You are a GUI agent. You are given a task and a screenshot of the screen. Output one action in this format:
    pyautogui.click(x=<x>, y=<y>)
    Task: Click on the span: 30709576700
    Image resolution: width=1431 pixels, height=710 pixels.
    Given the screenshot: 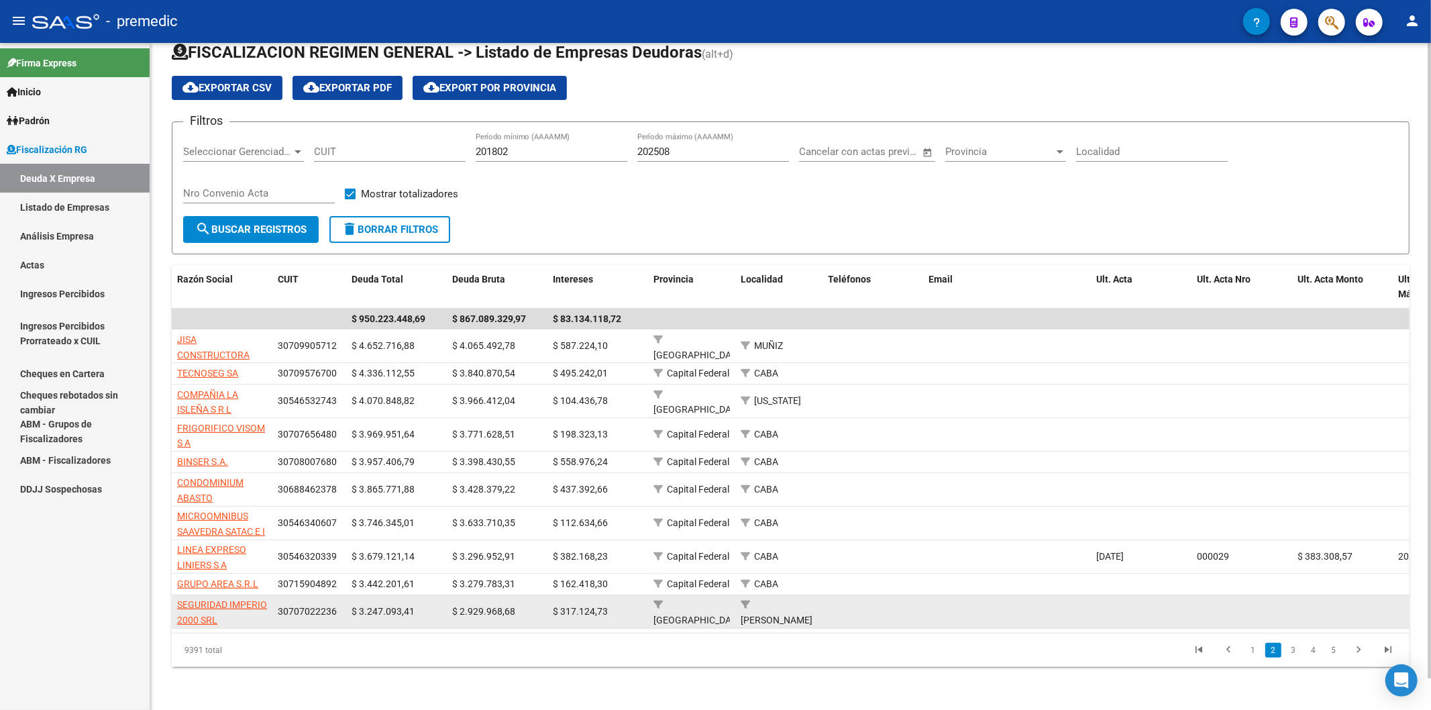 What is the action you would take?
    pyautogui.click(x=307, y=373)
    